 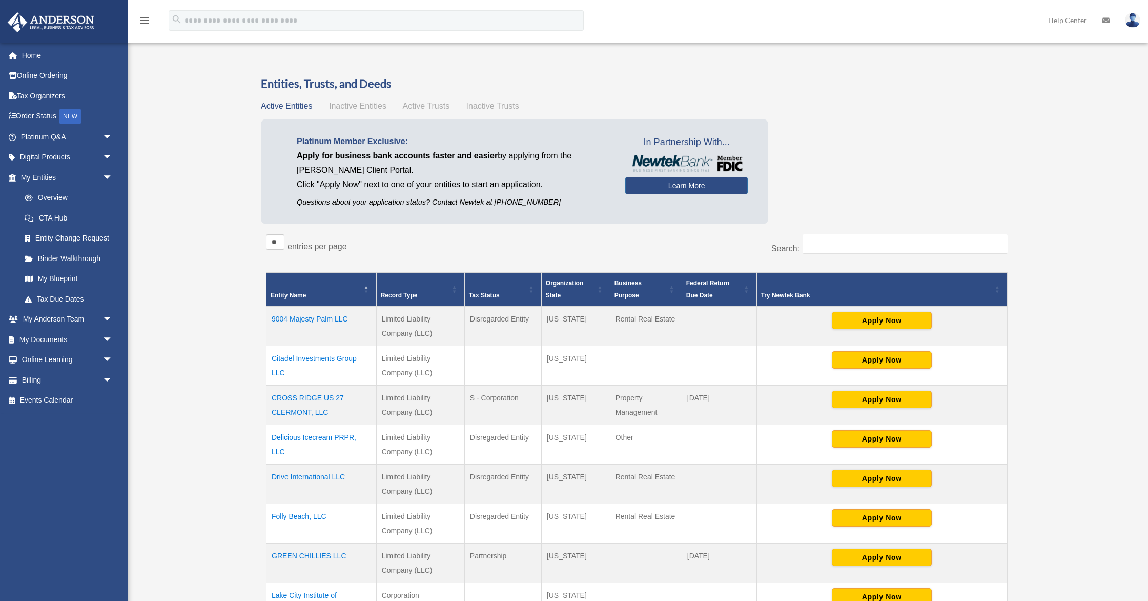 I want to click on a: Order StatusNEW, so click(x=68, y=116).